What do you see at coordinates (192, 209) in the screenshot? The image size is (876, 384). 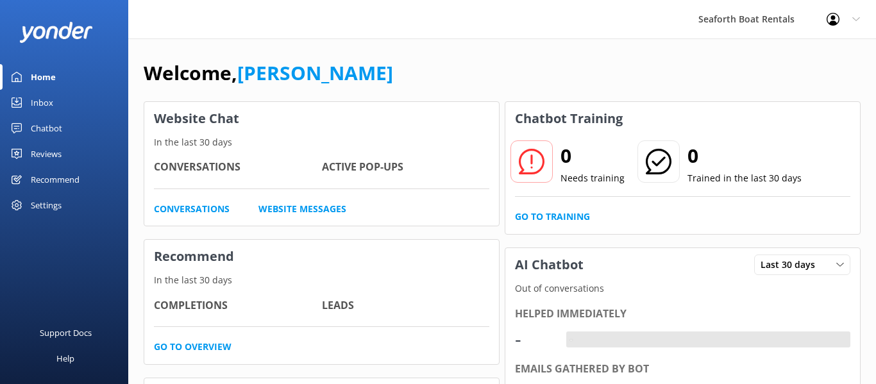 I see `a: Conversations` at bounding box center [192, 209].